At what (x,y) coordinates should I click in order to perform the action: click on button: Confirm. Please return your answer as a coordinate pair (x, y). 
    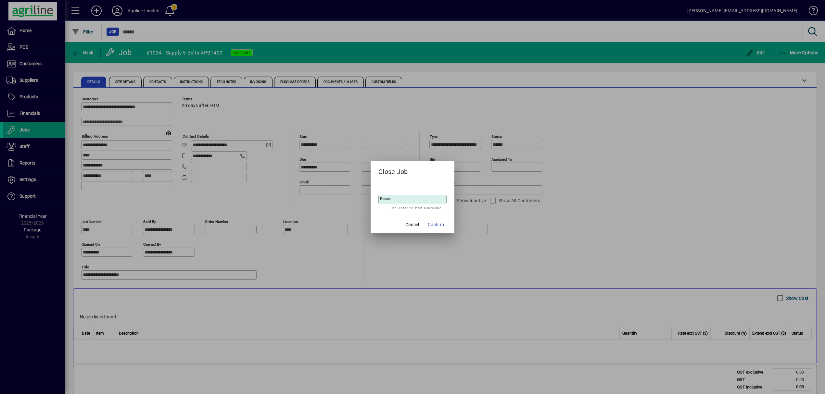
    Looking at the image, I should click on (436, 225).